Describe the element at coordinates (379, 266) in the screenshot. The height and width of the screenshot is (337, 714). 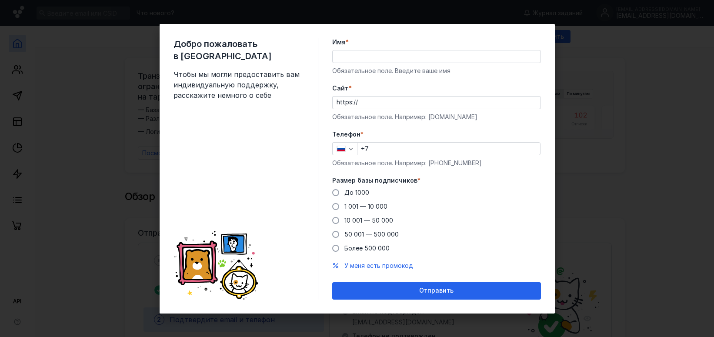
I see `button: У меня есть промокод` at that location.